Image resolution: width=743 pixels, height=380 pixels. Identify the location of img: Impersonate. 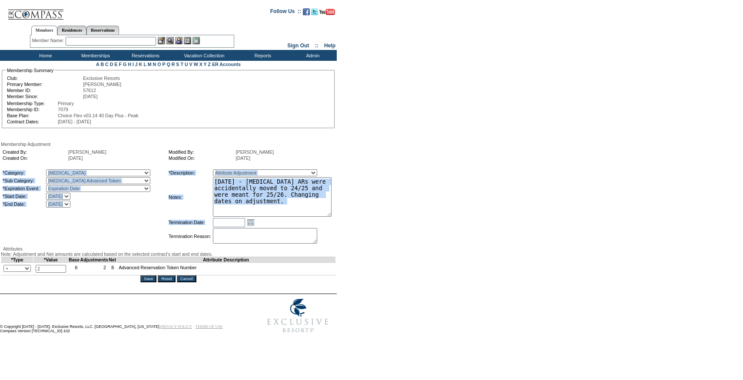
(178, 40).